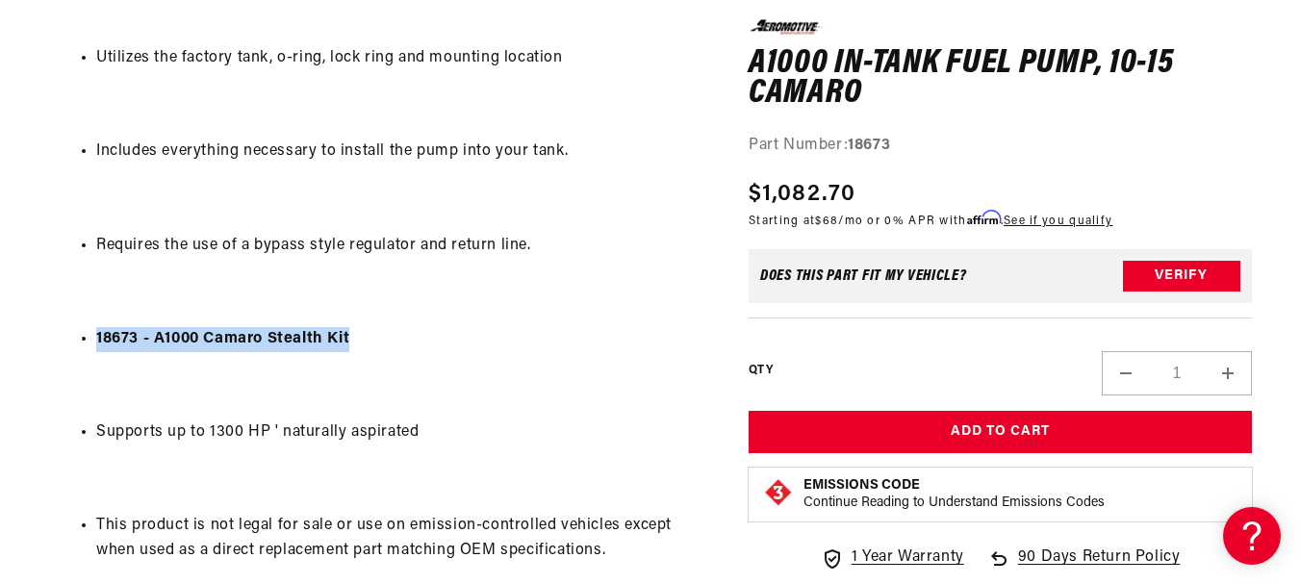 Image resolution: width=1300 pixels, height=584 pixels. I want to click on span: $68, so click(826, 221).